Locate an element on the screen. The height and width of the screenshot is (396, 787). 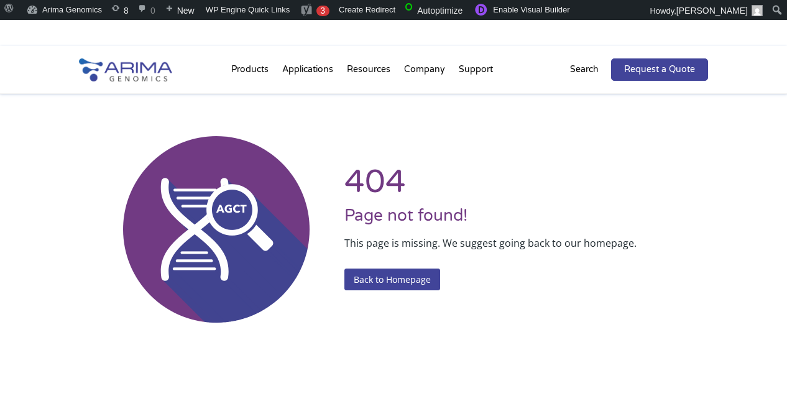
a: Back to Homepage is located at coordinates (392, 279).